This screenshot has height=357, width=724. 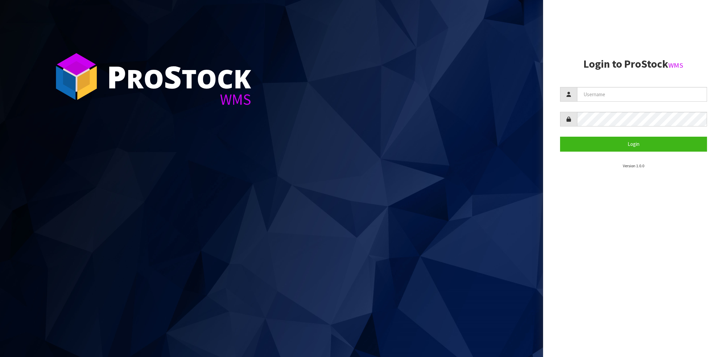 What do you see at coordinates (179, 76) in the screenshot?
I see `div: ro tock` at bounding box center [179, 76].